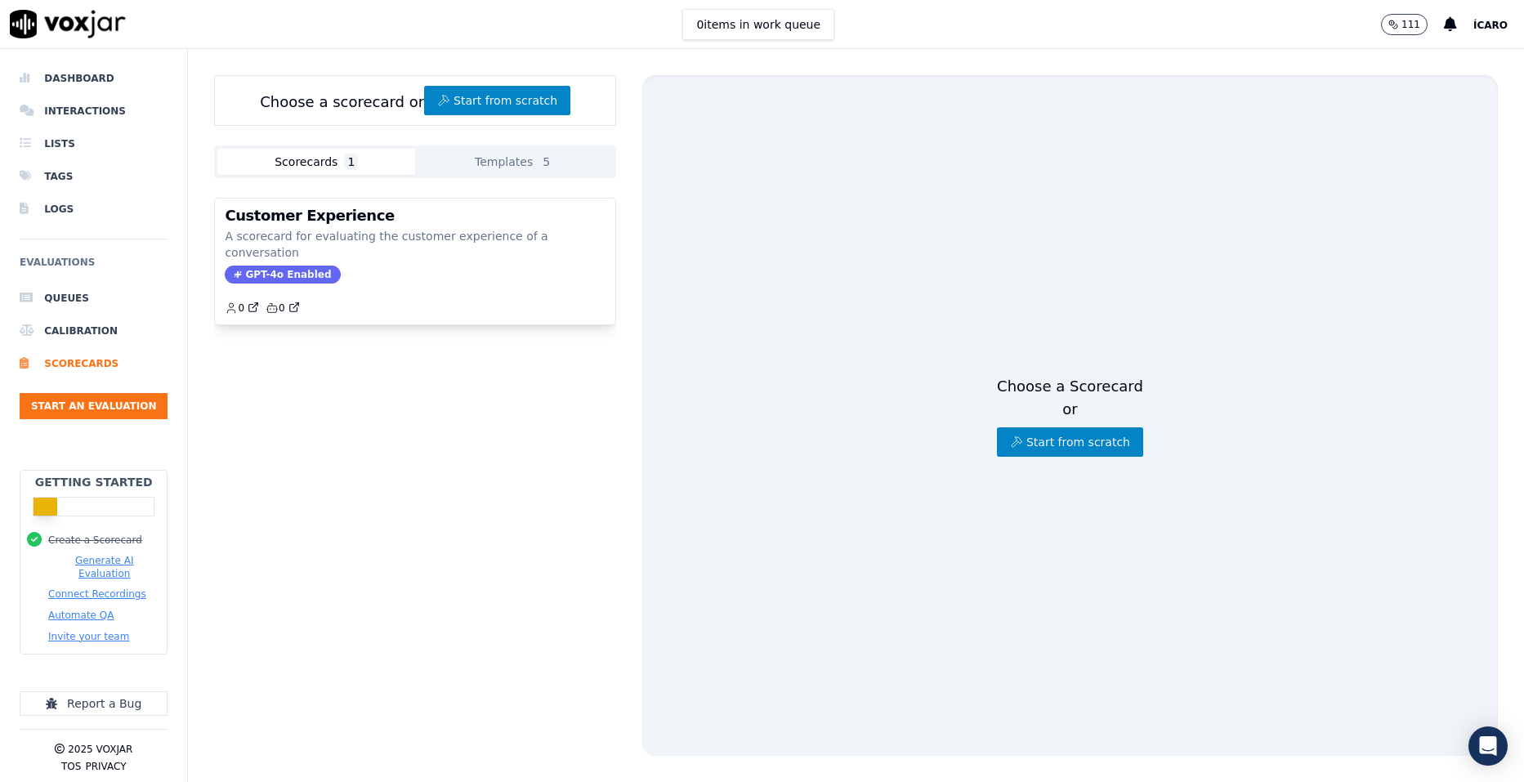  Describe the element at coordinates (93, 111) in the screenshot. I see `li: Interactions` at that location.